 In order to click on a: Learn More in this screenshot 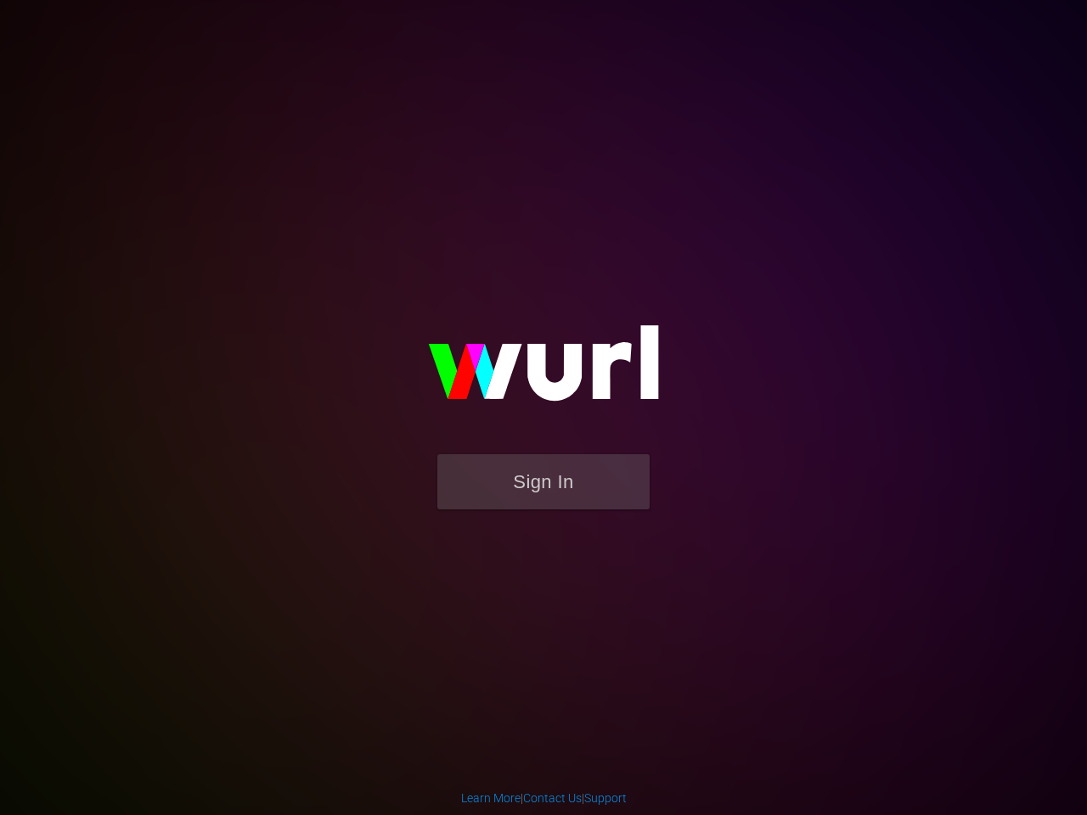, I will do `click(491, 798)`.